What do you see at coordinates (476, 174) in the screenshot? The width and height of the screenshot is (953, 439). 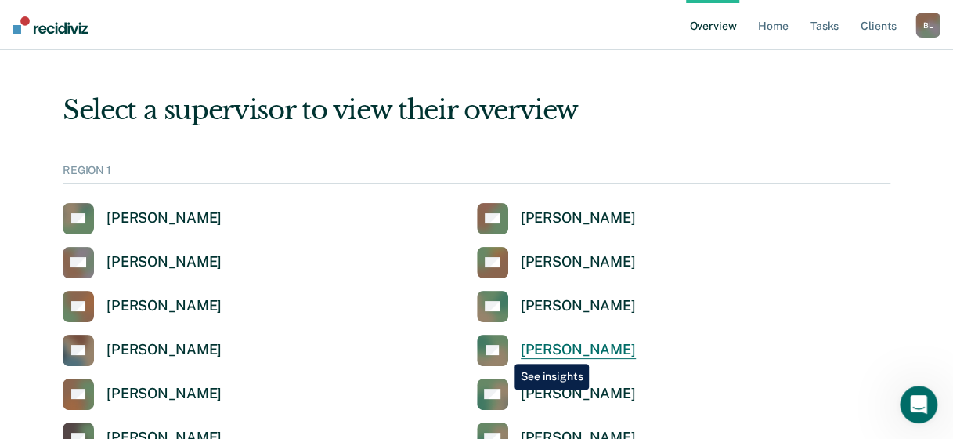 I see `div: REGION 1` at bounding box center [476, 174].